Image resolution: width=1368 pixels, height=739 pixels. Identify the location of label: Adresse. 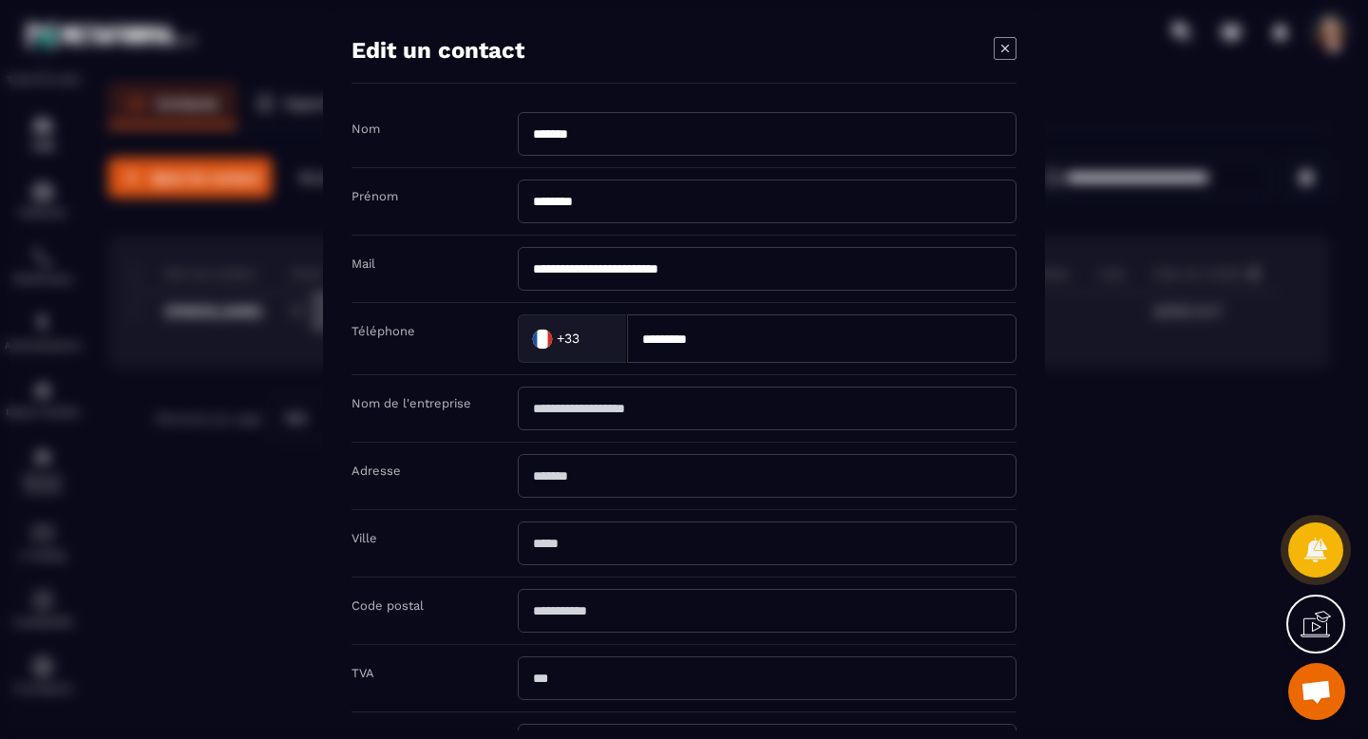
(376, 470).